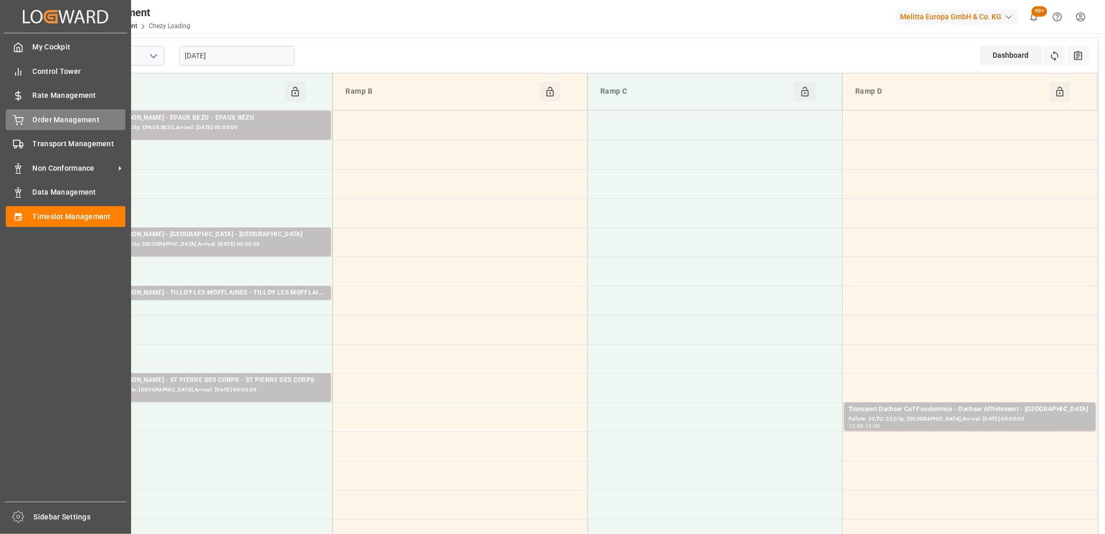 Image resolution: width=1105 pixels, height=534 pixels. I want to click on a: My Cockpit, so click(66, 47).